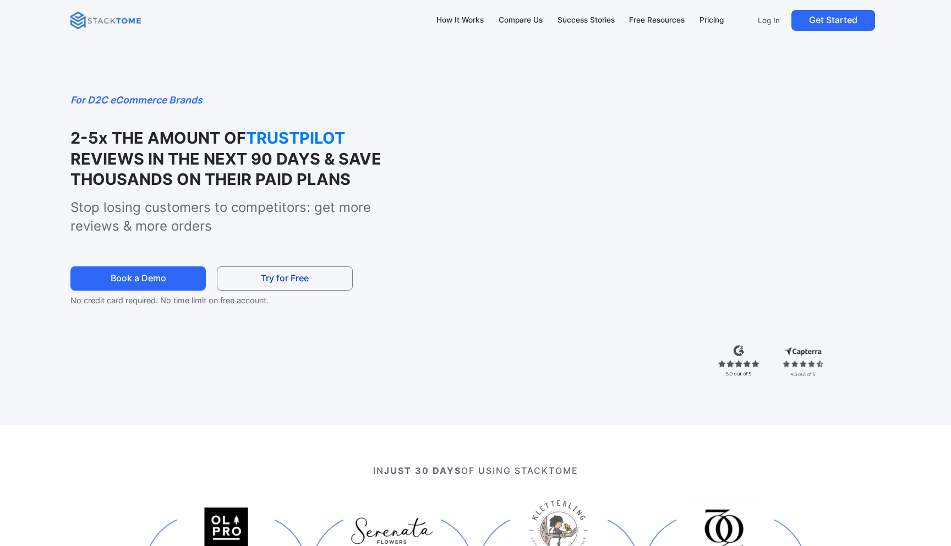 This screenshot has height=546, width=951. What do you see at coordinates (301, 138) in the screenshot?
I see `strong: TRUSTPILOT` at bounding box center [301, 138].